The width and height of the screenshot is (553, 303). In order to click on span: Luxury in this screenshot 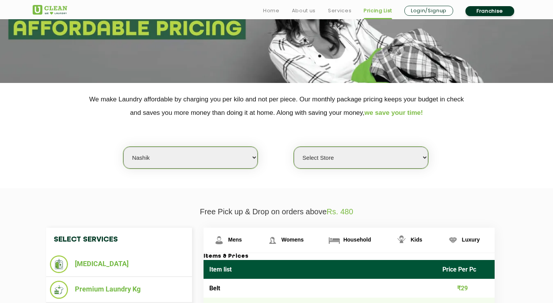, I will do `click(471, 240)`.